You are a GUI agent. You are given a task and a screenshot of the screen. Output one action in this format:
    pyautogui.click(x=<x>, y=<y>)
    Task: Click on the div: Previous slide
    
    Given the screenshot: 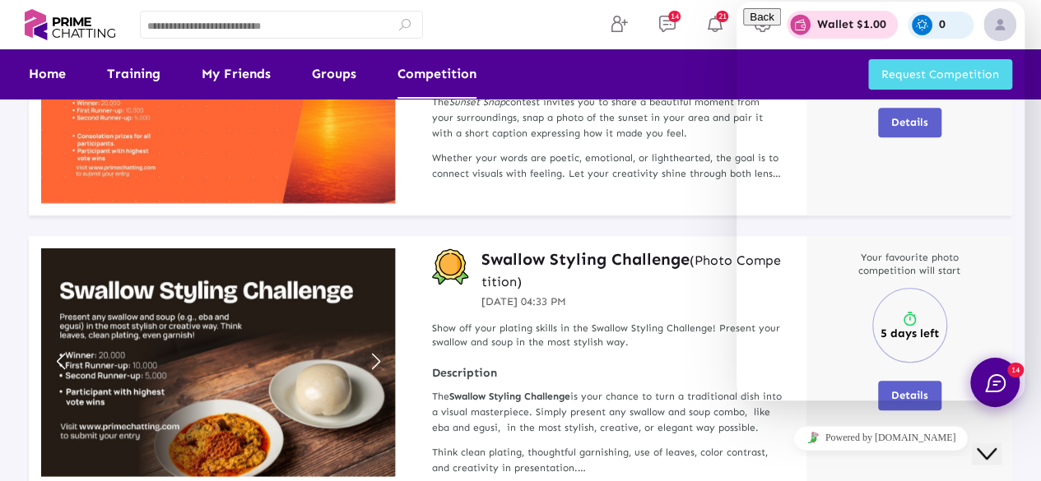 What is the action you would take?
    pyautogui.click(x=60, y=362)
    